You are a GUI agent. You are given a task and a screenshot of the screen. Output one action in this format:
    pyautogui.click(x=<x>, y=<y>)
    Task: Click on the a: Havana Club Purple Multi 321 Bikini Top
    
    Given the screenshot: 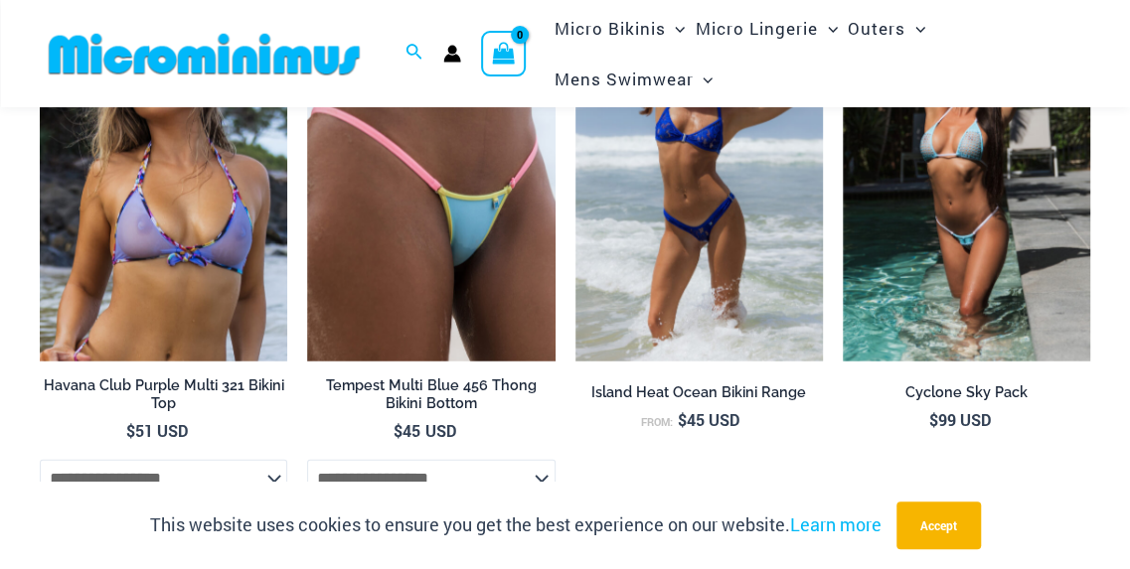 What is the action you would take?
    pyautogui.click(x=163, y=399)
    